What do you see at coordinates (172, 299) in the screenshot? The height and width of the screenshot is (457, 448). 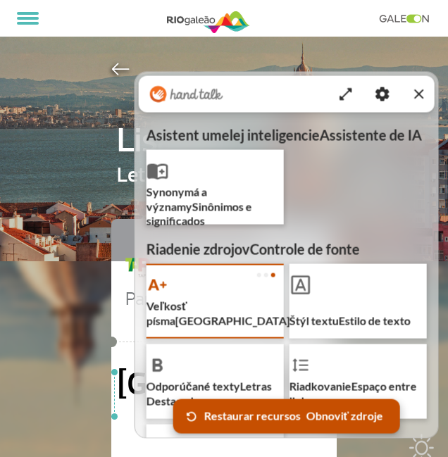 I see `font: Partnerstvo:` at bounding box center [172, 299].